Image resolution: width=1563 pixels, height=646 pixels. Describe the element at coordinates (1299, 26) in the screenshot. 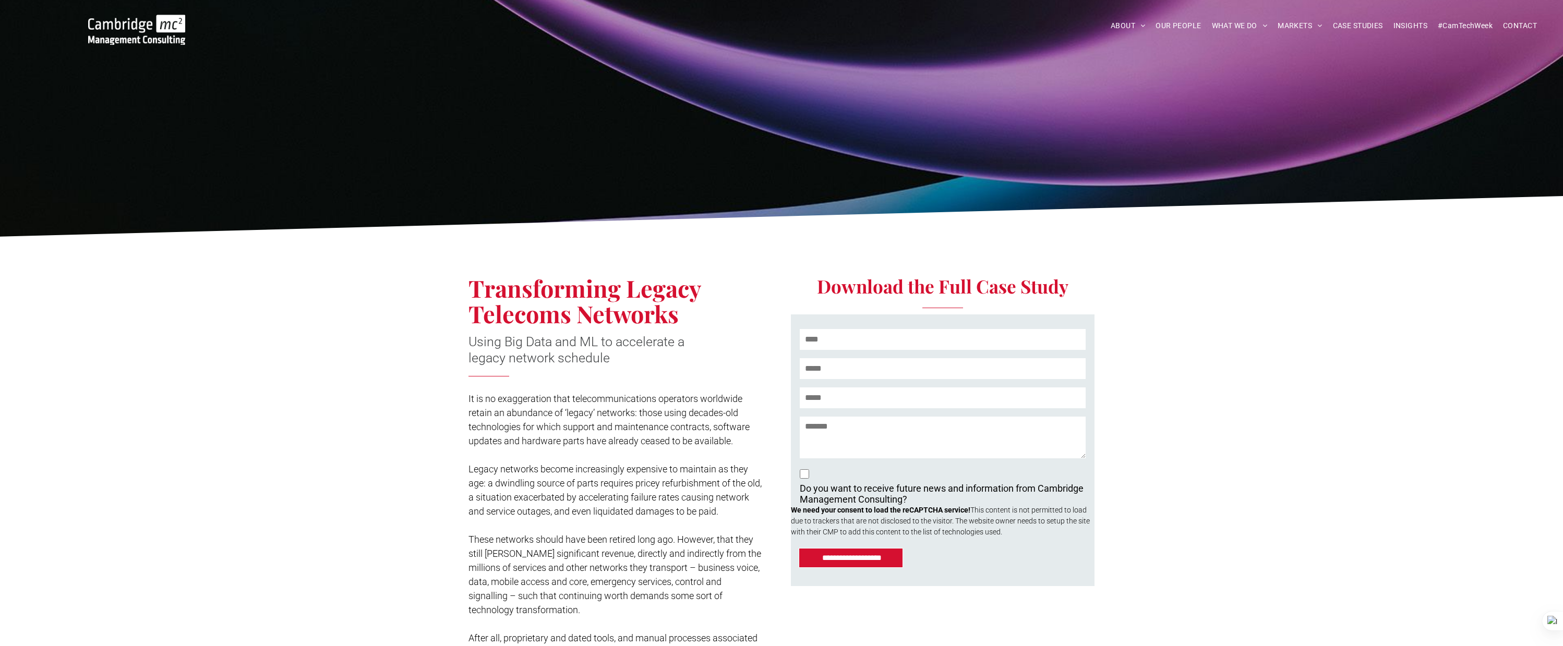

I see `a: MARKETS` at that location.